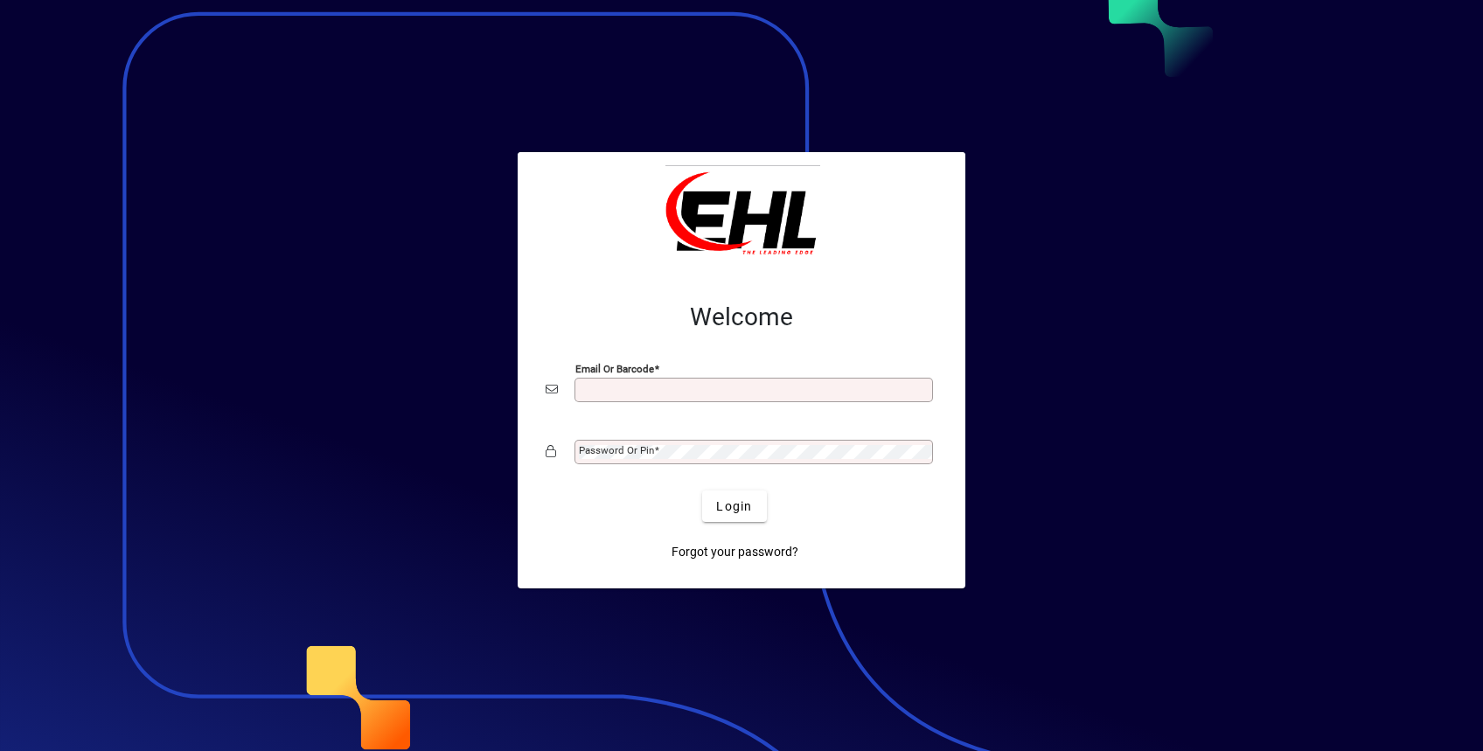 This screenshot has height=751, width=1483. Describe the element at coordinates (742, 318) in the screenshot. I see `h2: Welcome` at that location.